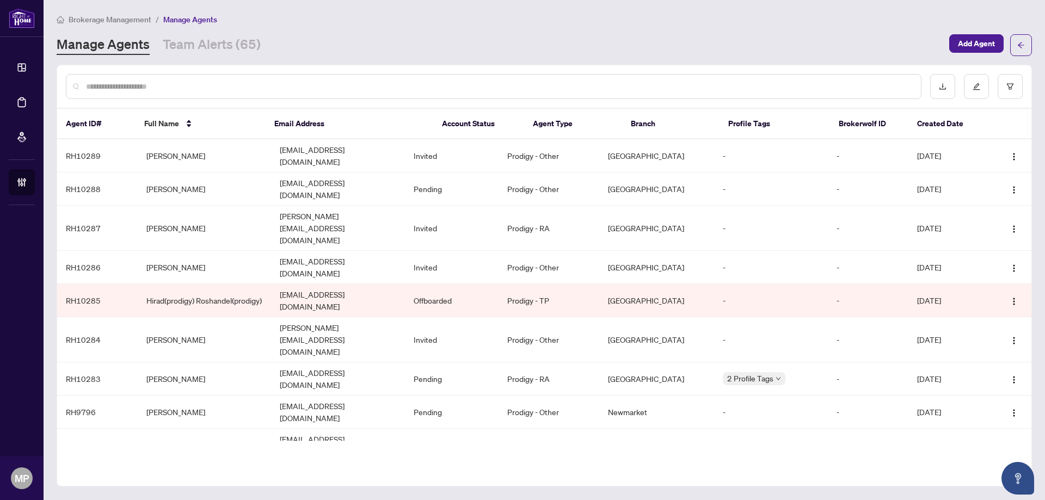 The width and height of the screenshot is (1045, 500). I want to click on span: Manage Agents, so click(190, 20).